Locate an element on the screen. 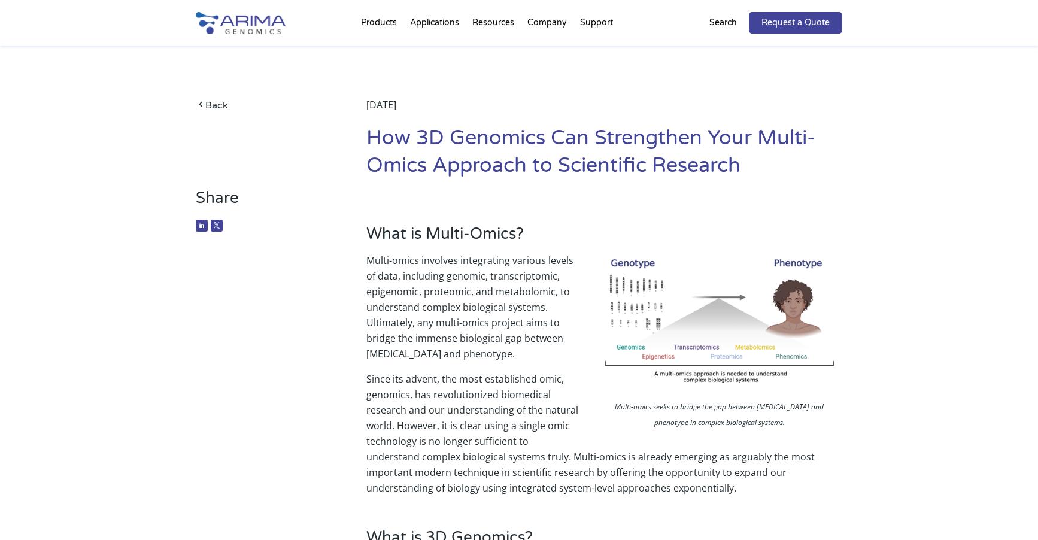 The image size is (1038, 540). p: Since its advent, the most established omic, genomics, has revolutionized biomedical research and... is located at coordinates (604, 433).